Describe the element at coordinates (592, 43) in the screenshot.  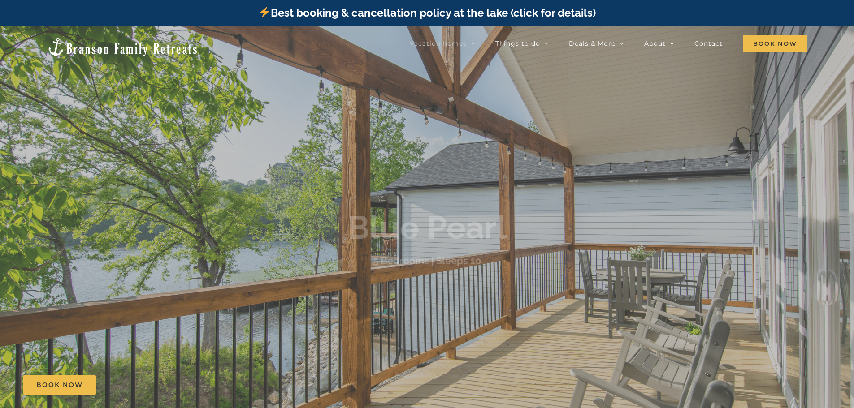
I see `span: Deals & More` at that location.